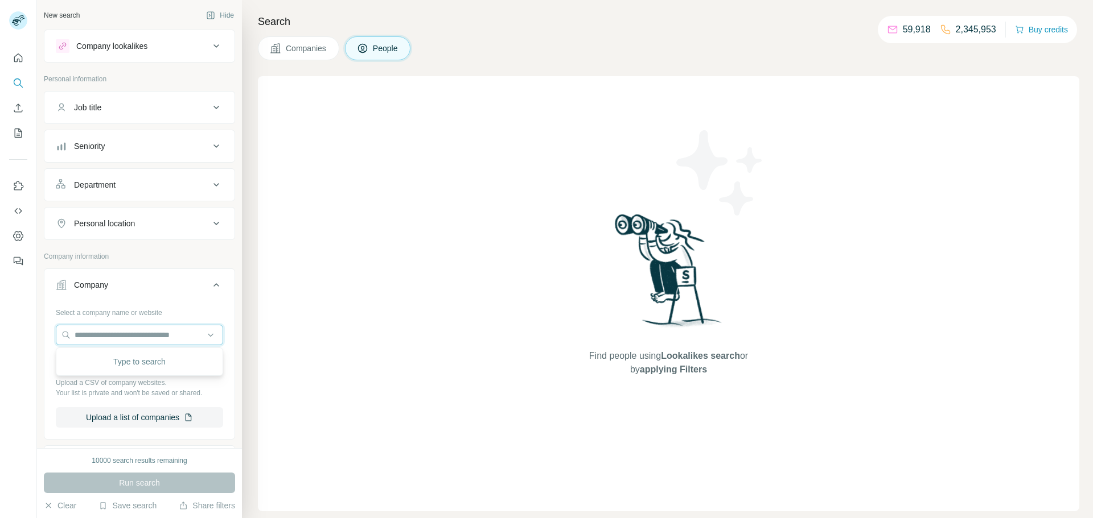  What do you see at coordinates (18, 261) in the screenshot?
I see `button: Feedback` at bounding box center [18, 261].